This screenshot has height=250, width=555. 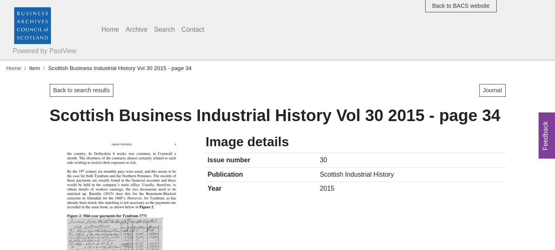 What do you see at coordinates (35, 68) in the screenshot?
I see `span: Item` at bounding box center [35, 68].